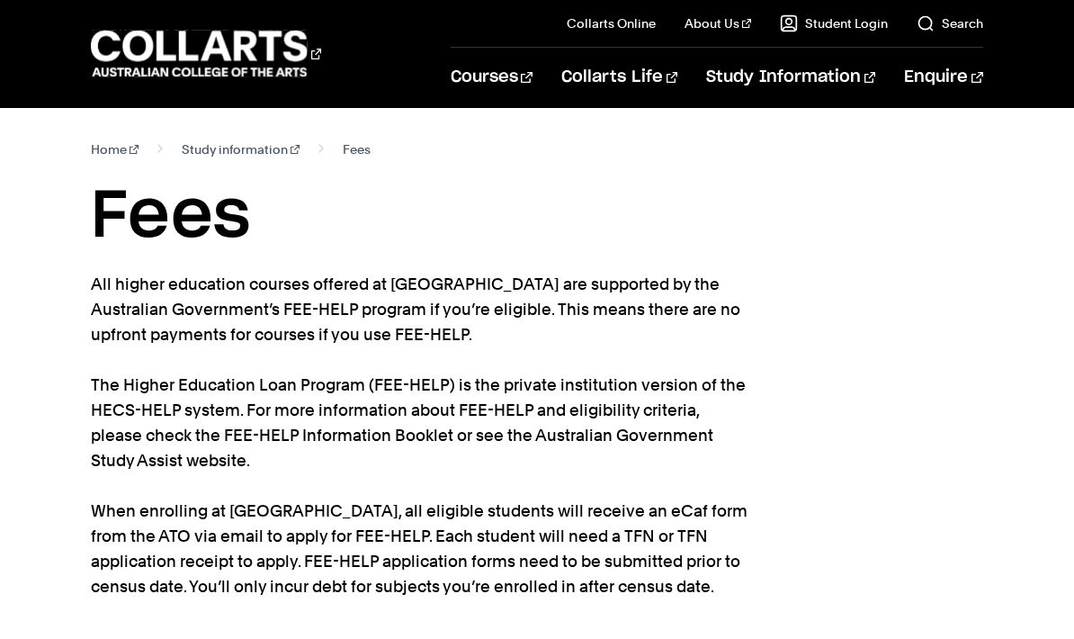  What do you see at coordinates (619, 77) in the screenshot?
I see `a: Collarts Life` at bounding box center [619, 77].